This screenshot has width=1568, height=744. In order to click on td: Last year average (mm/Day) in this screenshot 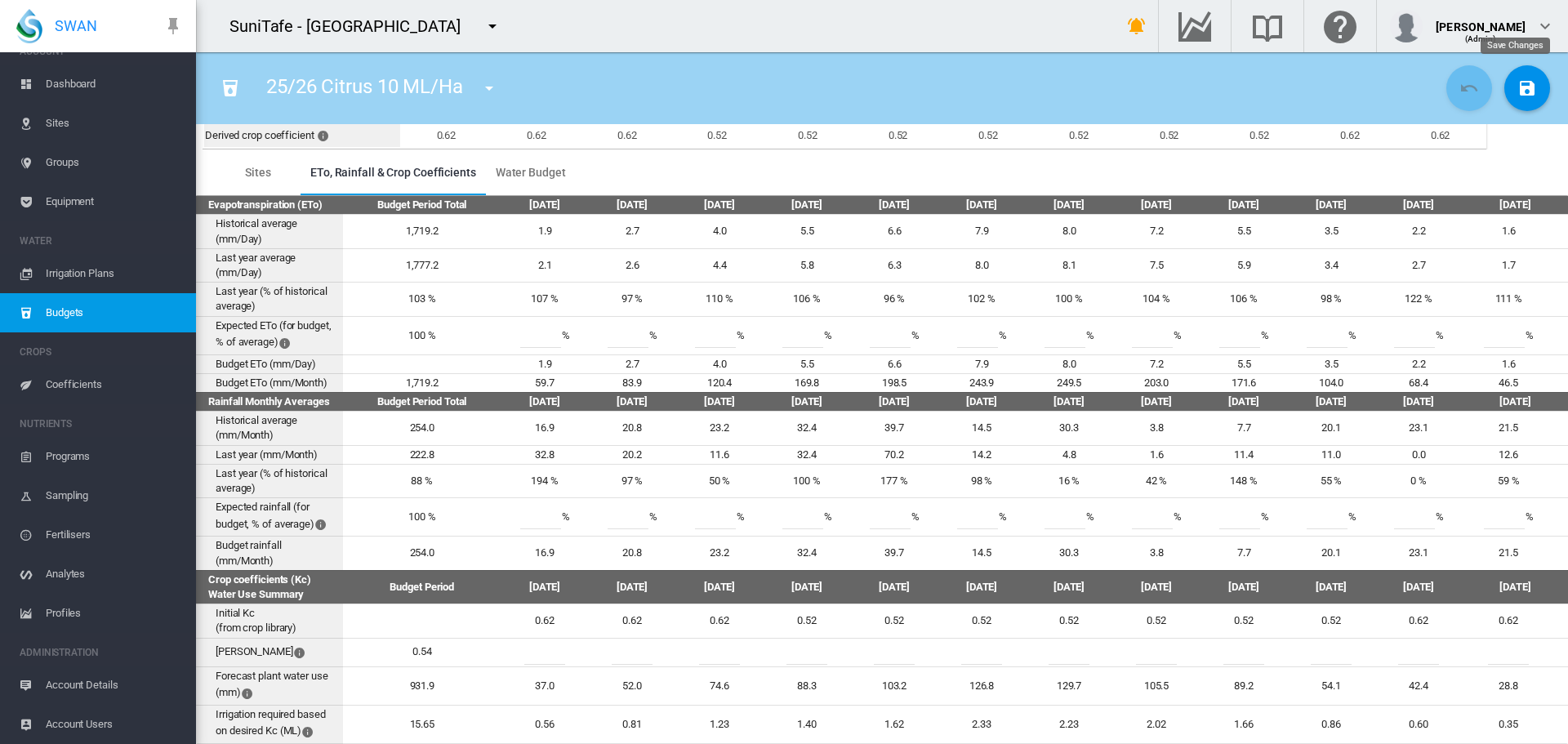, I will do `click(269, 265)`.